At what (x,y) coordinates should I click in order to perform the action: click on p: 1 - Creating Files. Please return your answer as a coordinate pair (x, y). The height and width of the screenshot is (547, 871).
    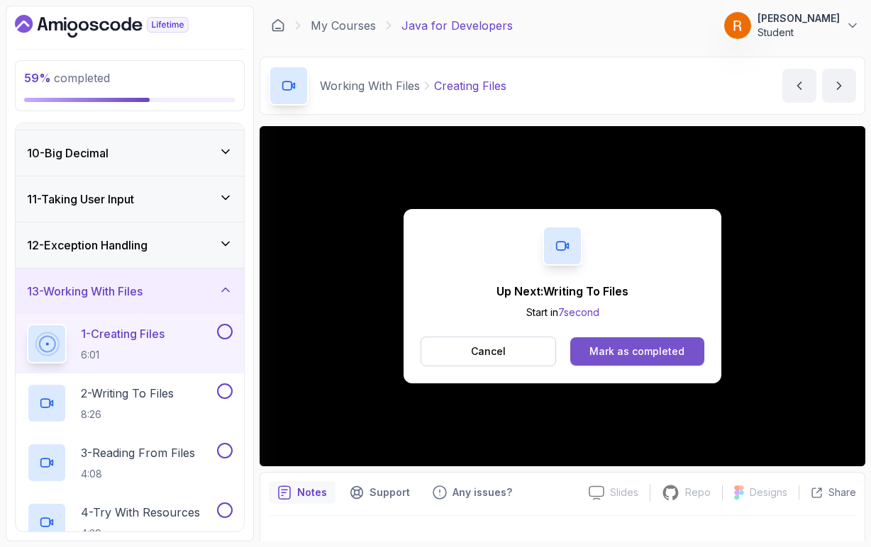
    Looking at the image, I should click on (123, 334).